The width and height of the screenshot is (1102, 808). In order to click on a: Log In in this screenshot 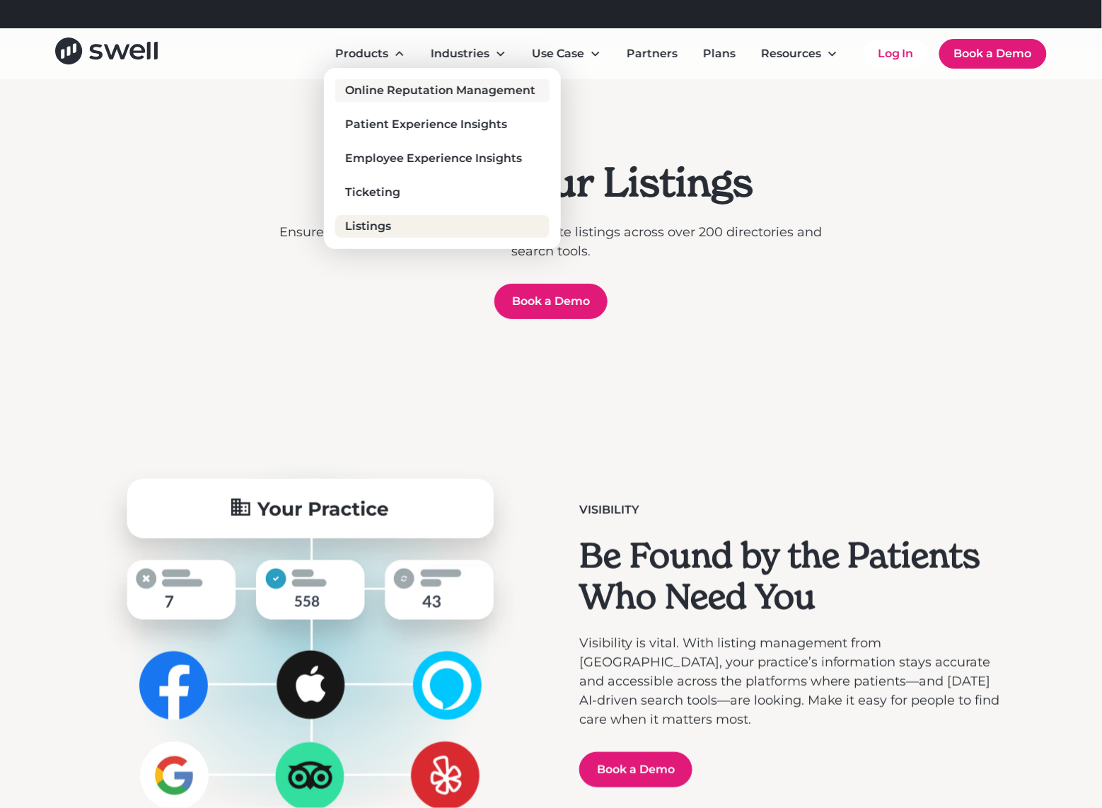, I will do `click(896, 54)`.